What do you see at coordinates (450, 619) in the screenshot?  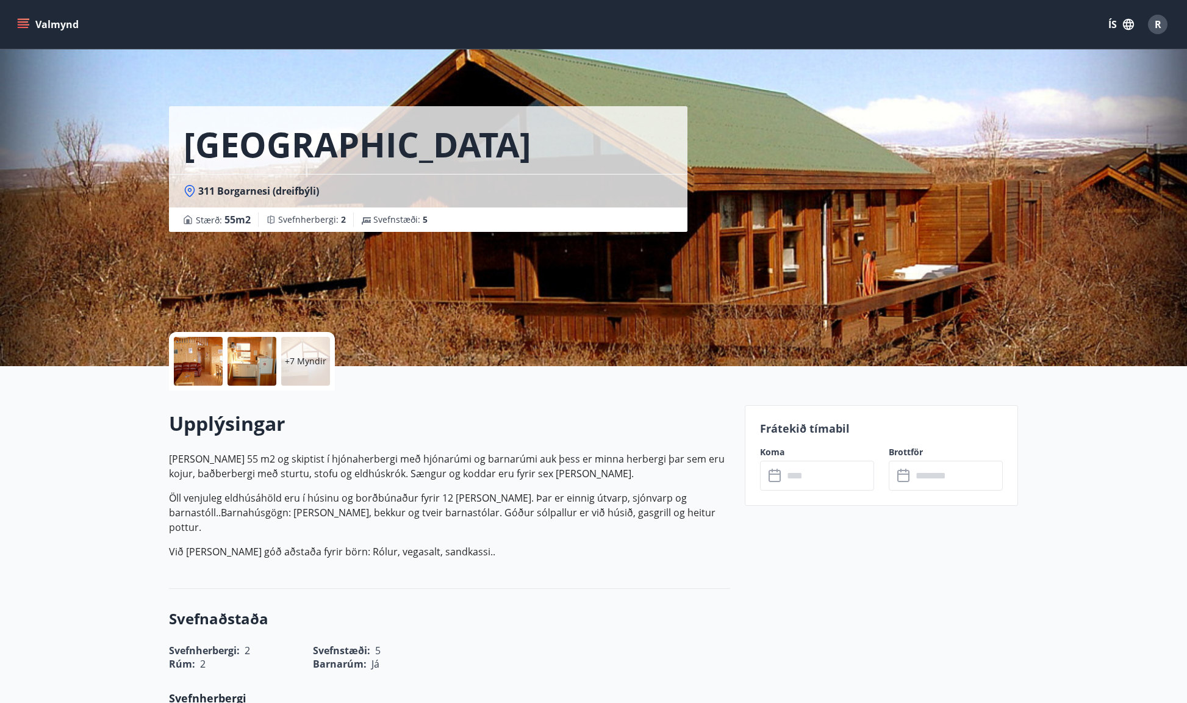 I see `h3: Svefnaðstaða` at bounding box center [450, 619].